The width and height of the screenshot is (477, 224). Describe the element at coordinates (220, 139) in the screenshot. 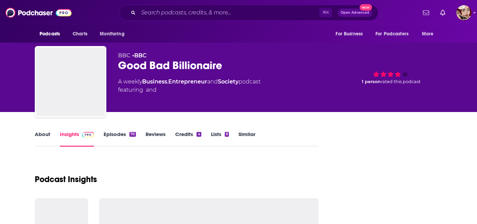

I see `a: Lists9` at that location.